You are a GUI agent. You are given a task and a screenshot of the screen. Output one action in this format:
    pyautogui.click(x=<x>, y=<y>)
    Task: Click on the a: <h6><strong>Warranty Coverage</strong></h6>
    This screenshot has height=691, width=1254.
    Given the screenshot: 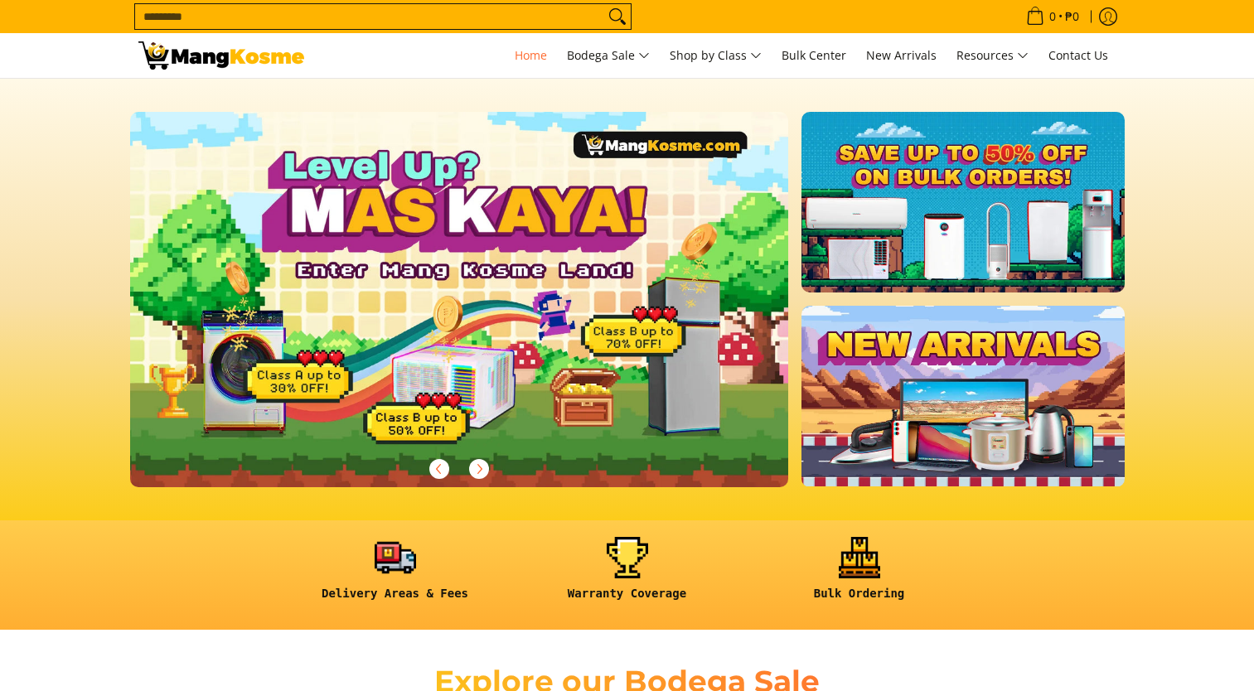 What is the action you would take?
    pyautogui.click(x=627, y=575)
    